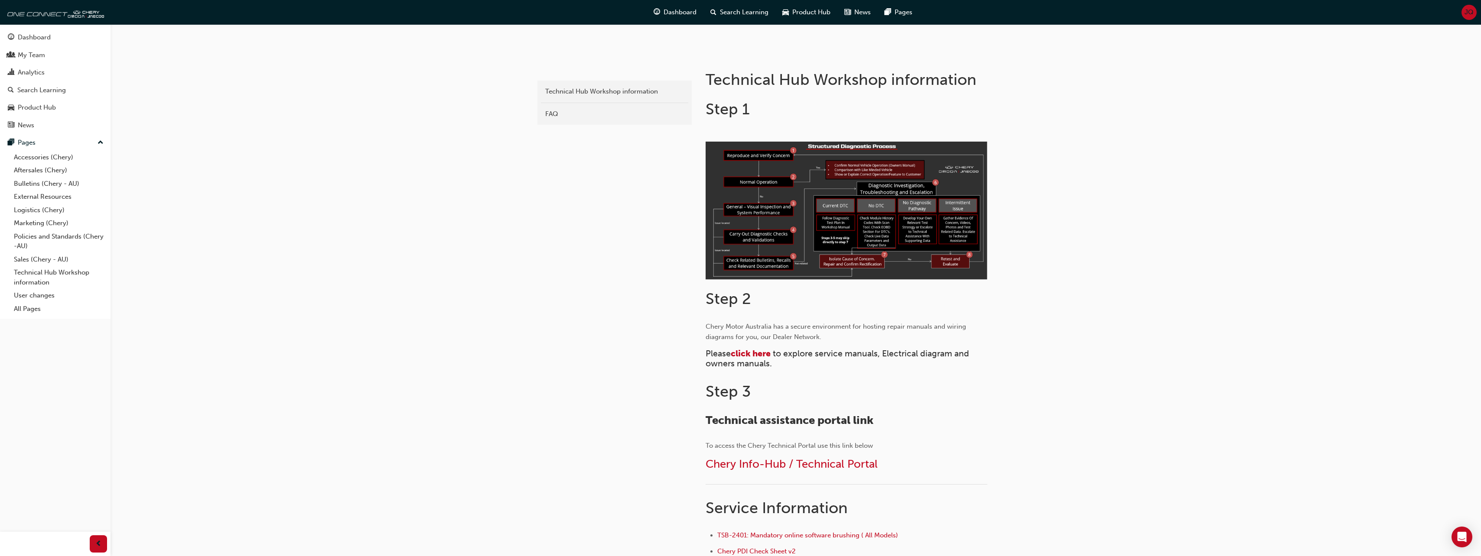 The width and height of the screenshot is (1481, 556). Describe the element at coordinates (789, 446) in the screenshot. I see `span: To access the Chery Technical Portal use this link below` at that location.